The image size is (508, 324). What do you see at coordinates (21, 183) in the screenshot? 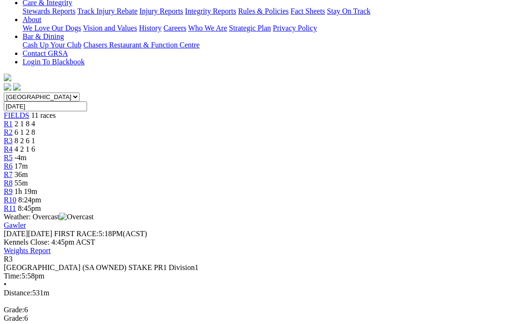
I see `span: 55m` at bounding box center [21, 183].